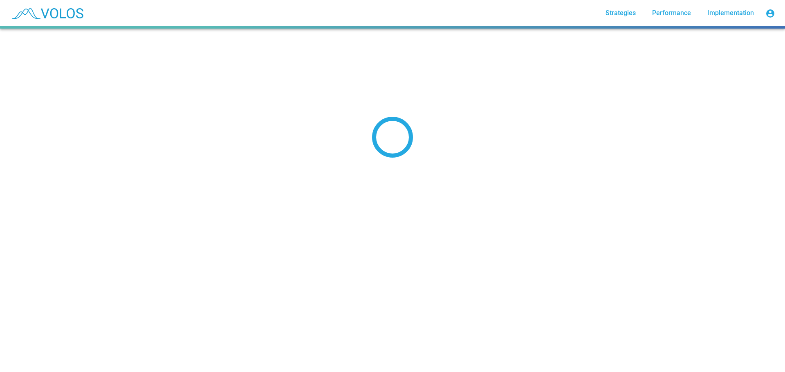 The width and height of the screenshot is (785, 372). What do you see at coordinates (47, 13) in the screenshot?
I see `img: blue_transparent.png` at bounding box center [47, 13].